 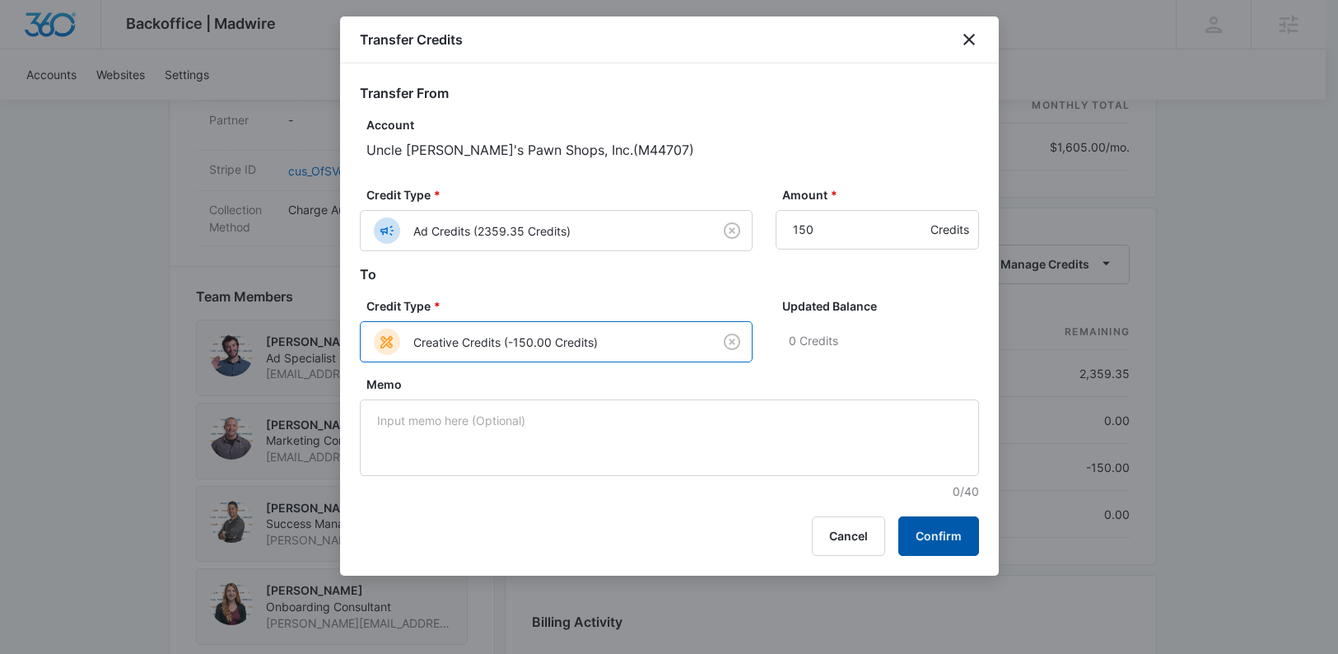 What do you see at coordinates (492, 231) in the screenshot?
I see `p: Ad Credits (2359.35 Credits)` at bounding box center [492, 231].